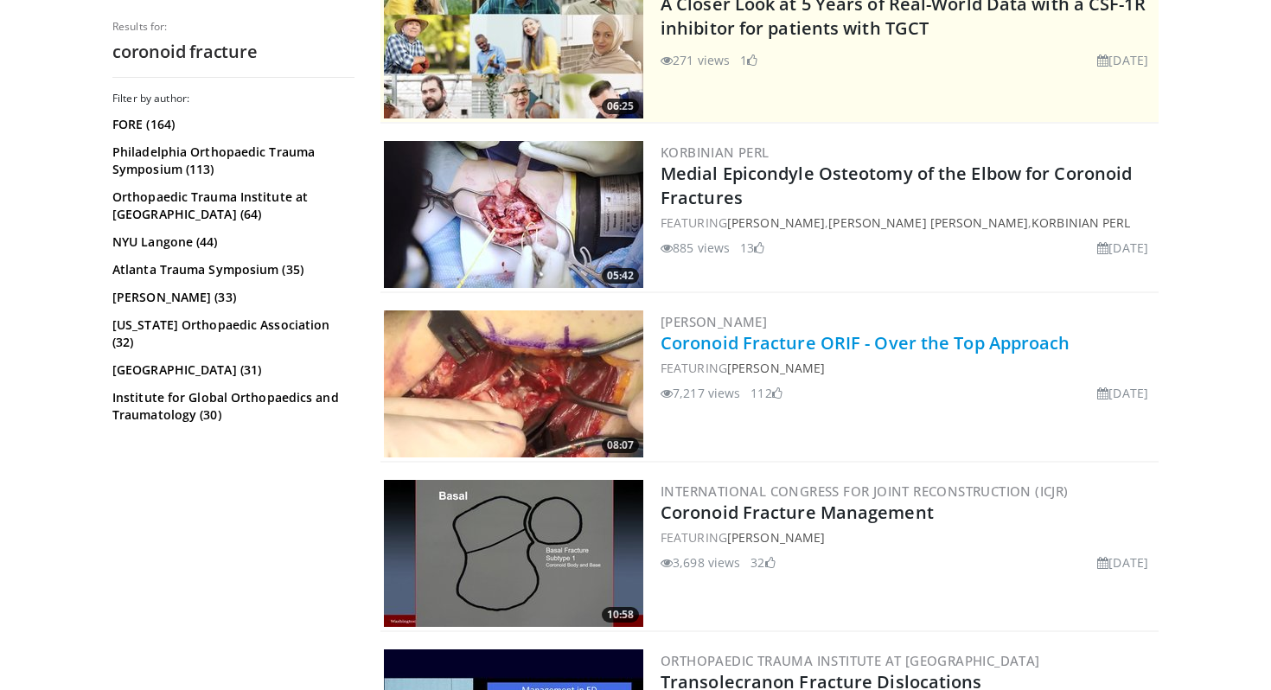  Describe the element at coordinates (908, 222) in the screenshot. I see `div: FEATURING , ,` at that location.